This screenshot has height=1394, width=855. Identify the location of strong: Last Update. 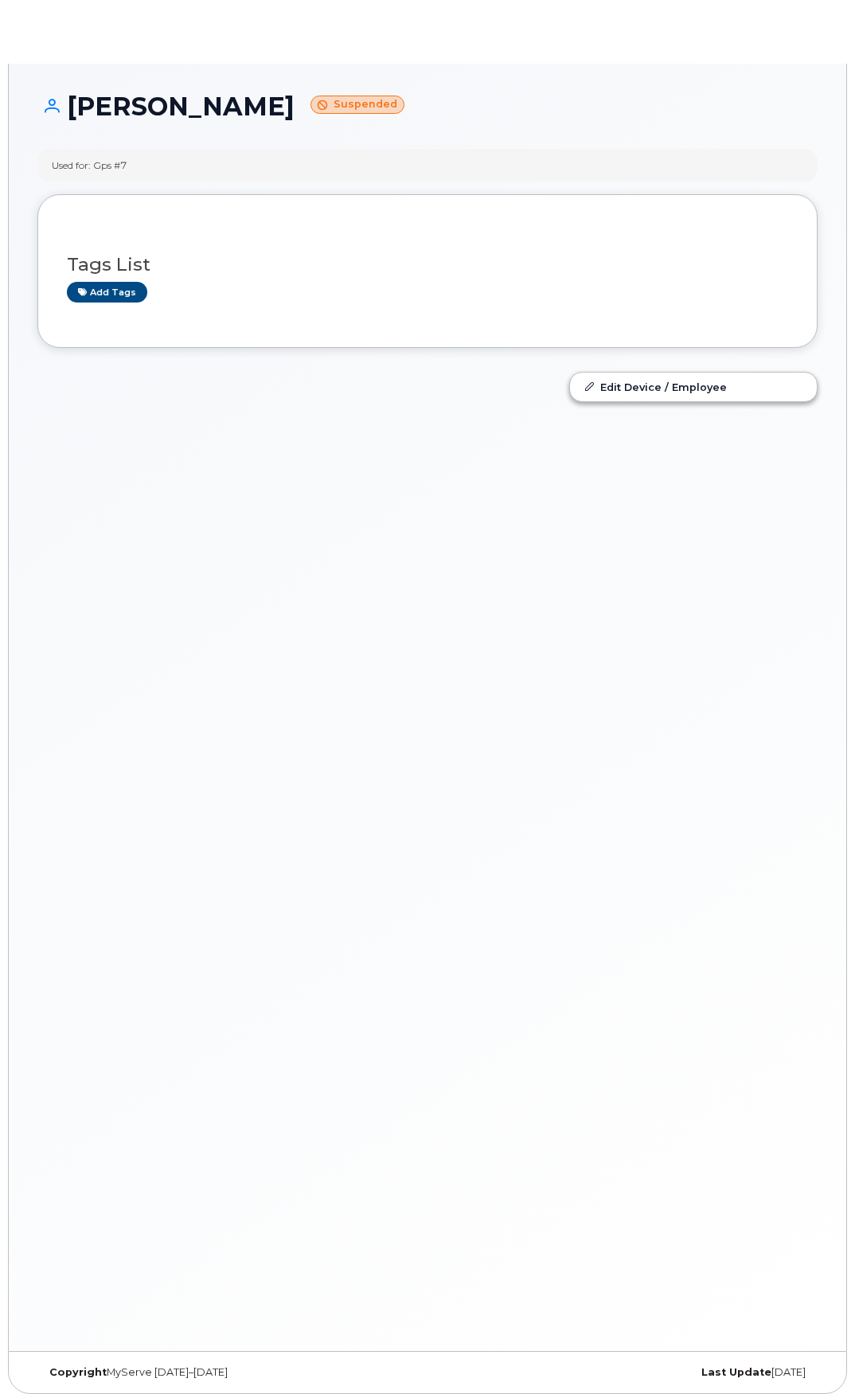
(736, 1372).